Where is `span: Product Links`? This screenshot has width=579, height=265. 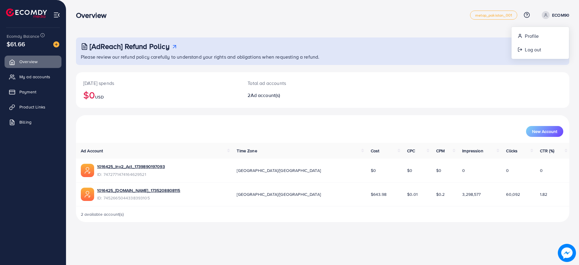 span: Product Links is located at coordinates (32, 107).